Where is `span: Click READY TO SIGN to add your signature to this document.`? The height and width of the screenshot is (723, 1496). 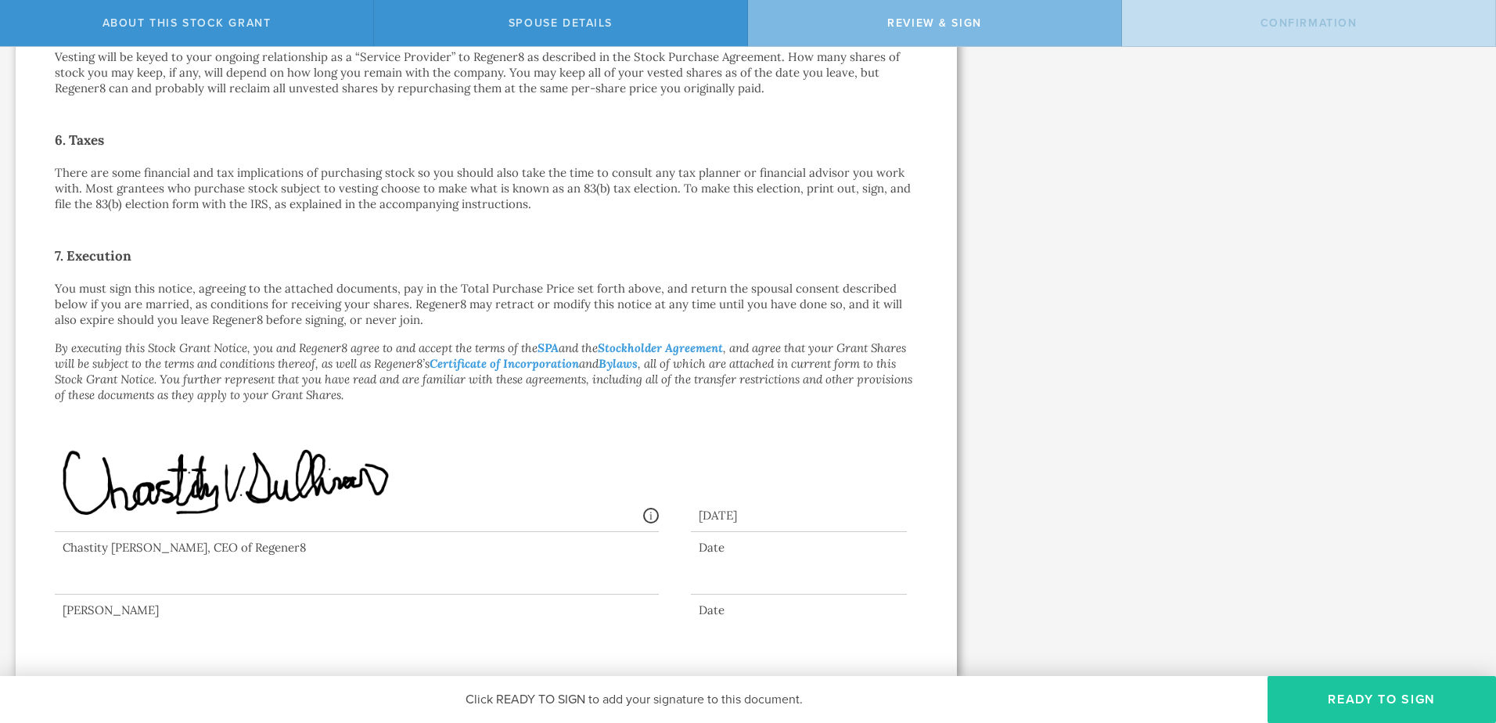
span: Click READY TO SIGN to add your signature to this document. is located at coordinates (634, 700).